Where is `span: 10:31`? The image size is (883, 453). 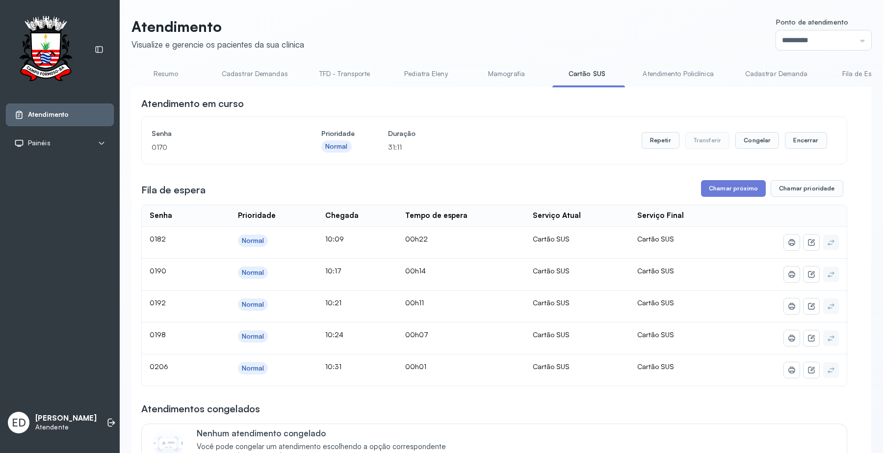 span: 10:31 is located at coordinates (333, 366).